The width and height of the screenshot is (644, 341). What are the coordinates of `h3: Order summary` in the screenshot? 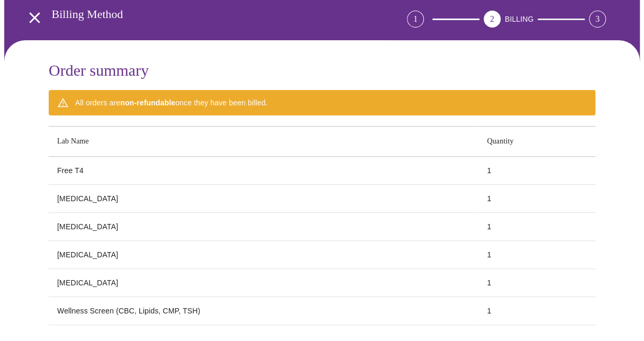 It's located at (322, 70).